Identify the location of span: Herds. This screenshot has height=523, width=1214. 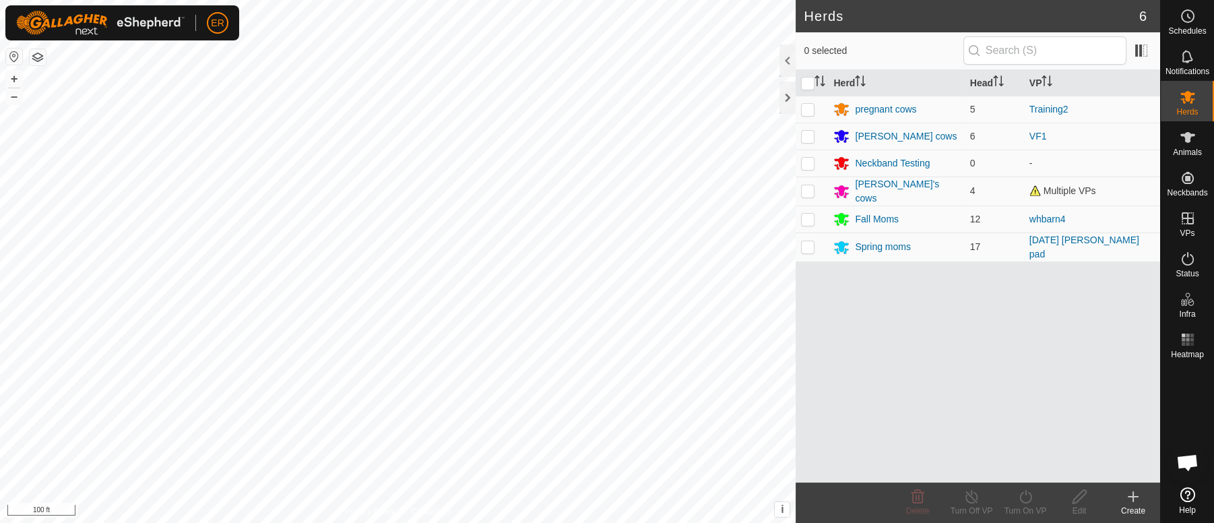
(1187, 112).